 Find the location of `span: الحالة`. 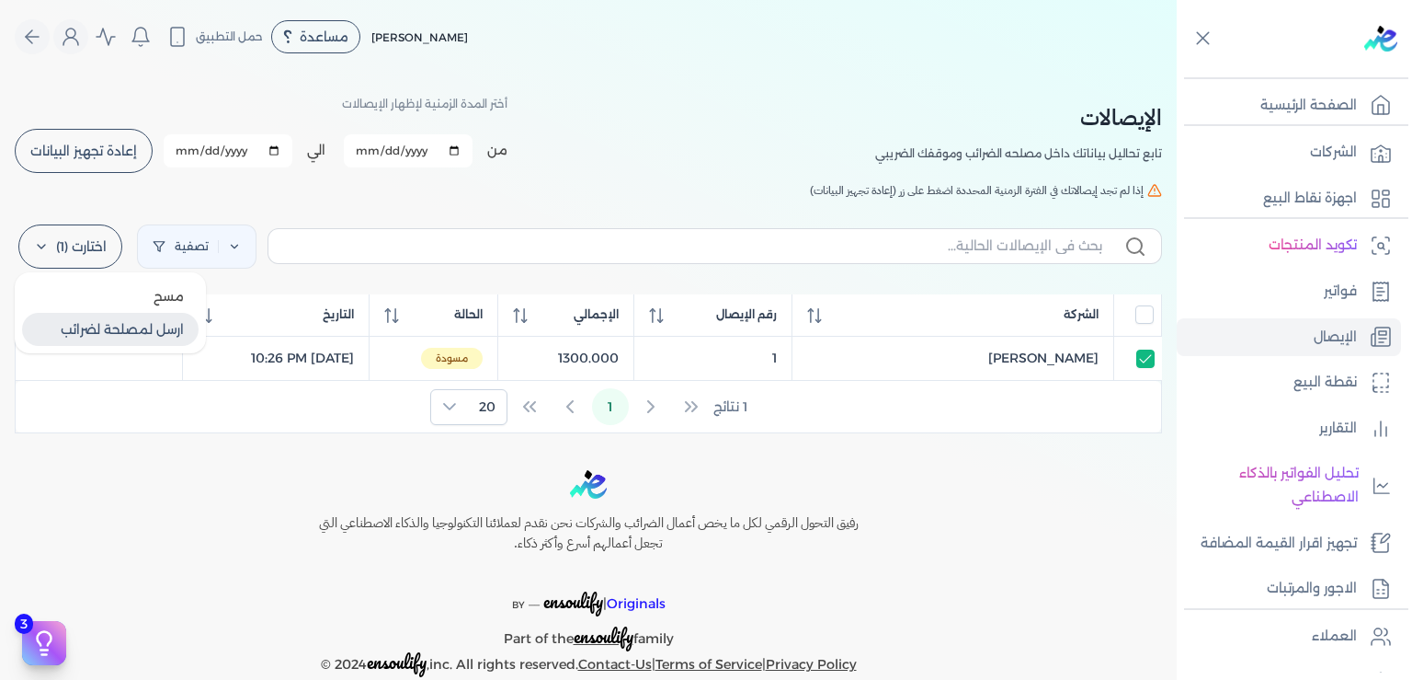

span: الحالة is located at coordinates (468, 314).